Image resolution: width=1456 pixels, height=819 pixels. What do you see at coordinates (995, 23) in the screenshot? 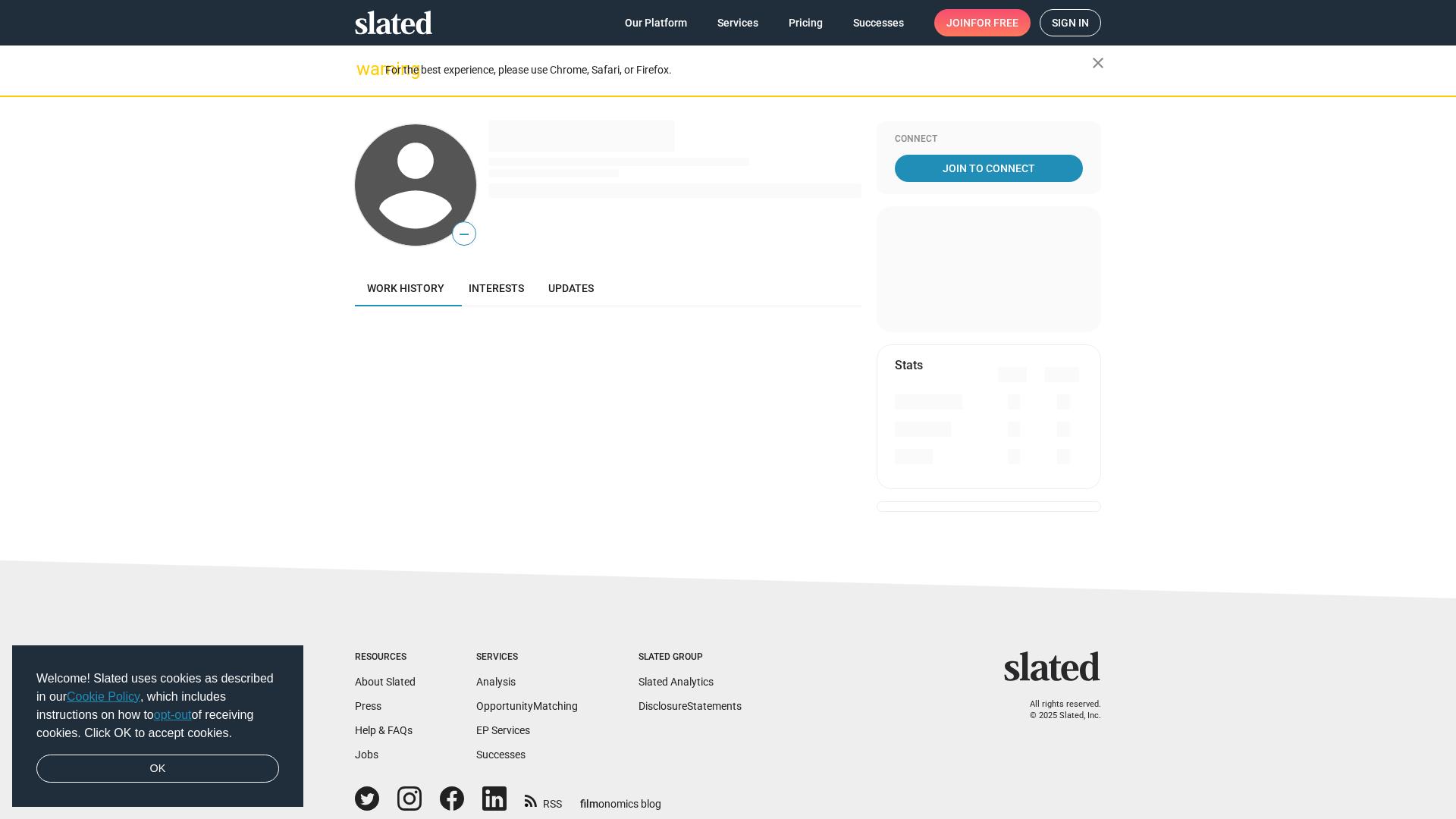
I see `span: for free` at bounding box center [995, 23].